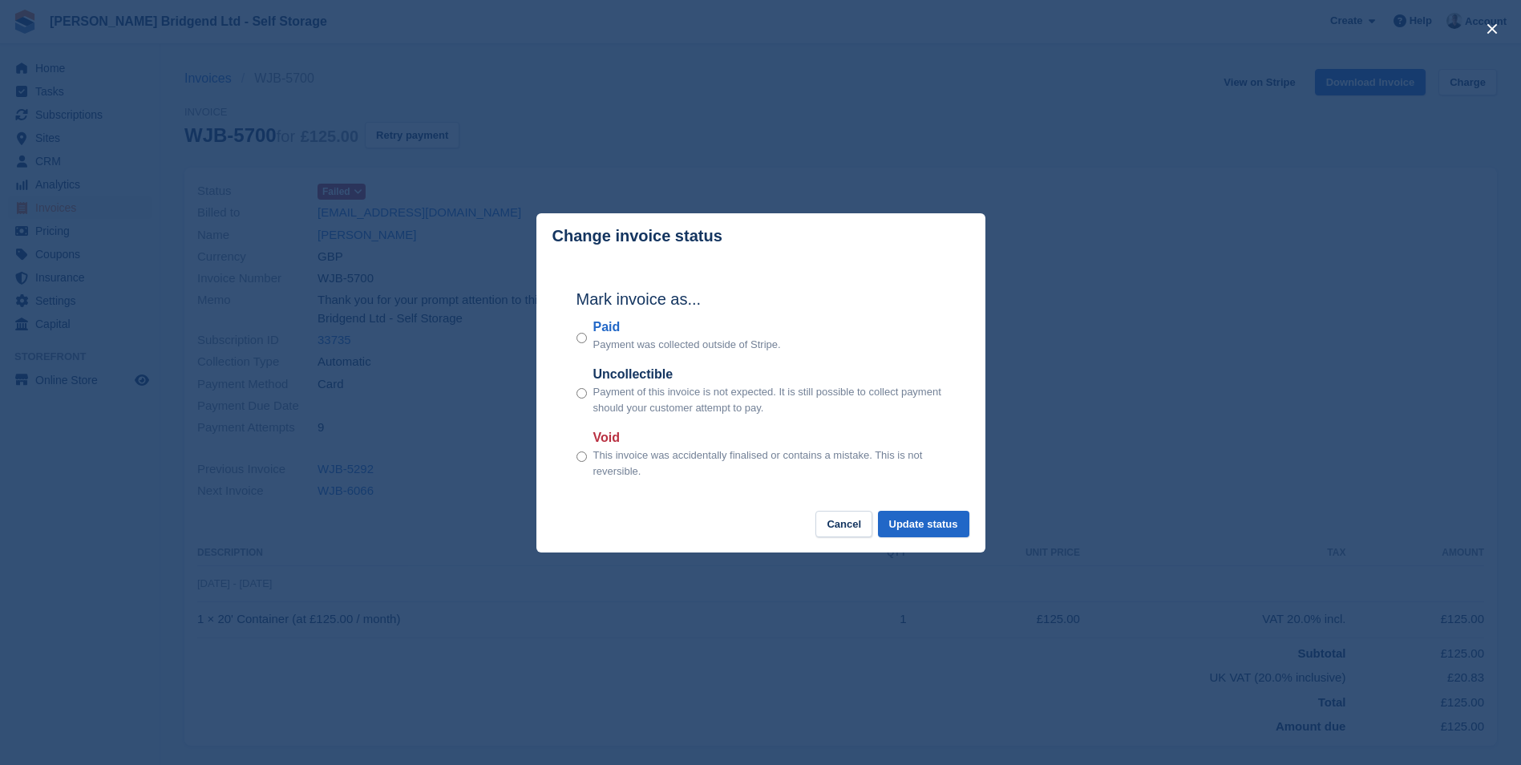 This screenshot has height=765, width=1521. Describe the element at coordinates (769, 438) in the screenshot. I see `label: Void` at that location.